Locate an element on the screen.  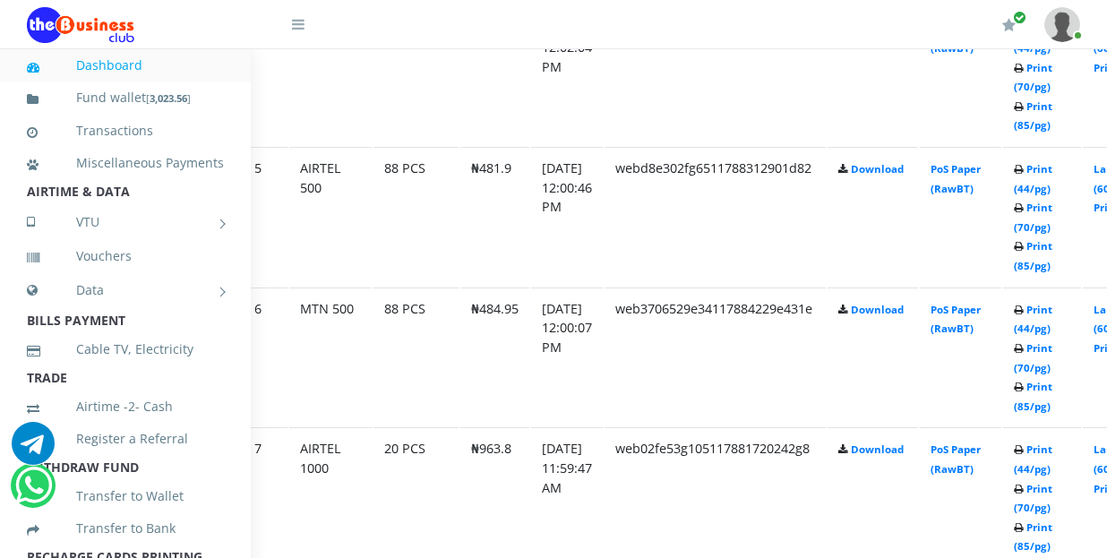
i: Renew/Upgrade Subscription is located at coordinates (1008, 25).